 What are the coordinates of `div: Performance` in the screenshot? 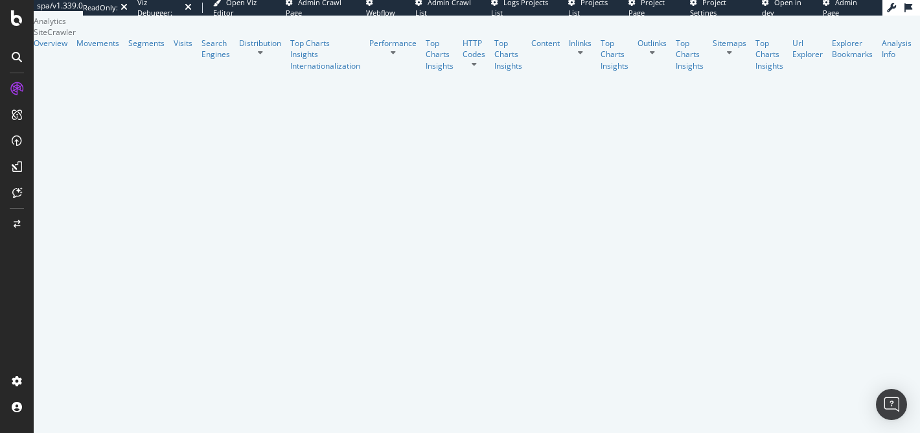 It's located at (393, 43).